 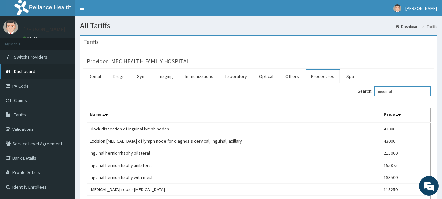 What do you see at coordinates (199, 76) in the screenshot?
I see `a: Immunizations` at bounding box center [199, 76].